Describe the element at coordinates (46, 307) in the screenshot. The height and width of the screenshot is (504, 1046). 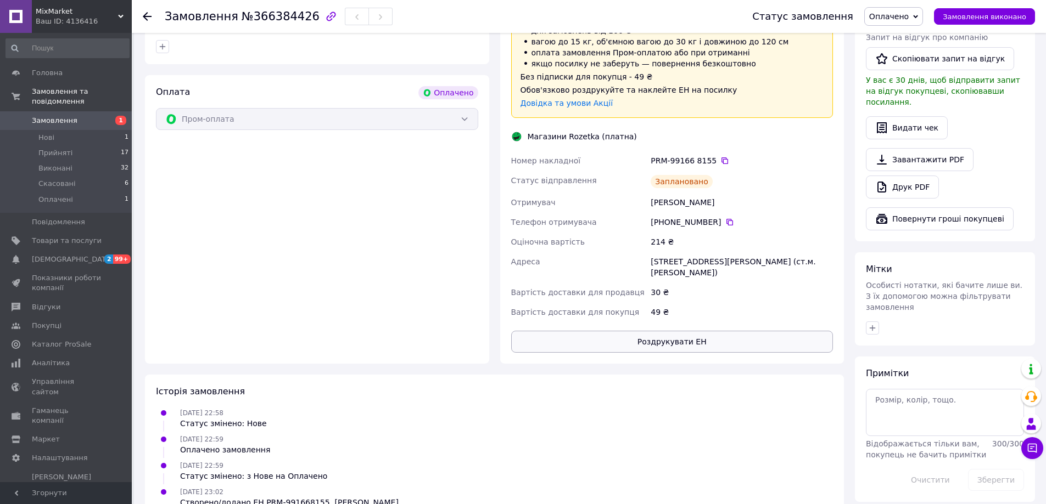
I see `span: Відгуки` at that location.